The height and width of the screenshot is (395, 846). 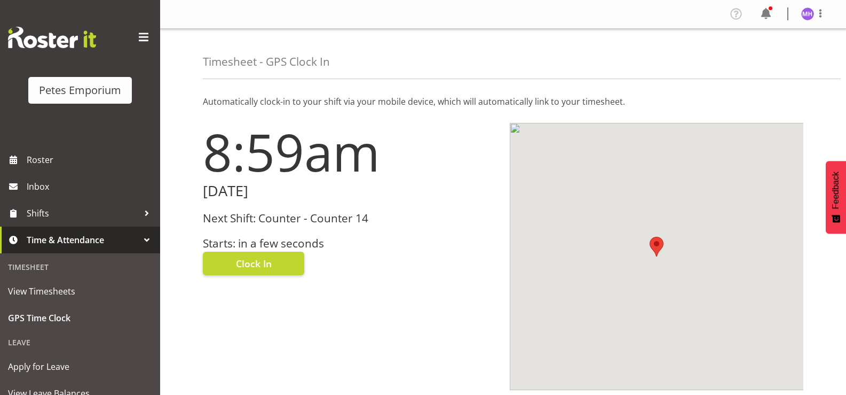 I want to click on span: View Timesheets, so click(x=80, y=291).